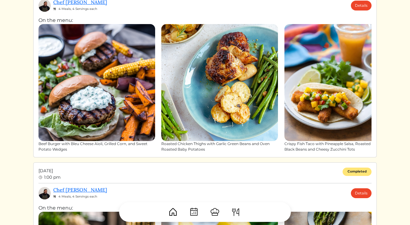 This screenshot has height=225, width=410. Describe the element at coordinates (52, 177) in the screenshot. I see `span: 1:00 pm` at that location.